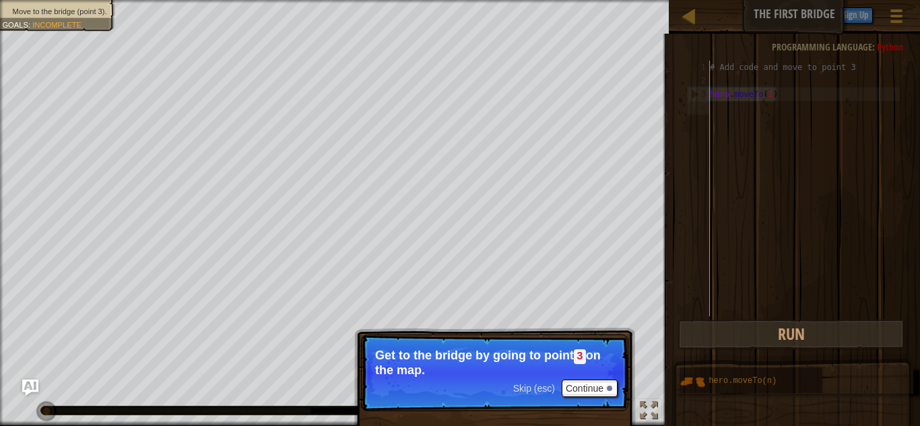 This screenshot has width=920, height=426. I want to click on div: 1, so click(698, 67).